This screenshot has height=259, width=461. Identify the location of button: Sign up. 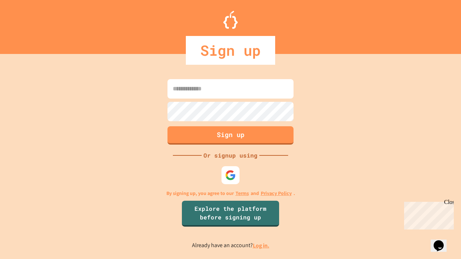
(230, 135).